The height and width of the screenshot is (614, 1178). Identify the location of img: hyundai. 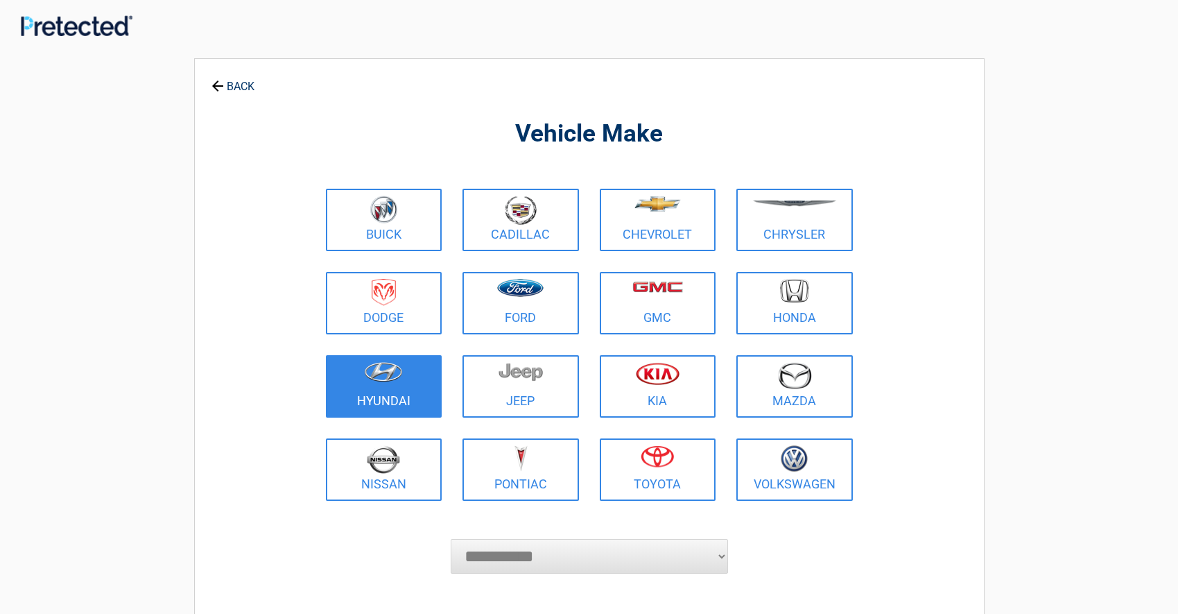
(383, 372).